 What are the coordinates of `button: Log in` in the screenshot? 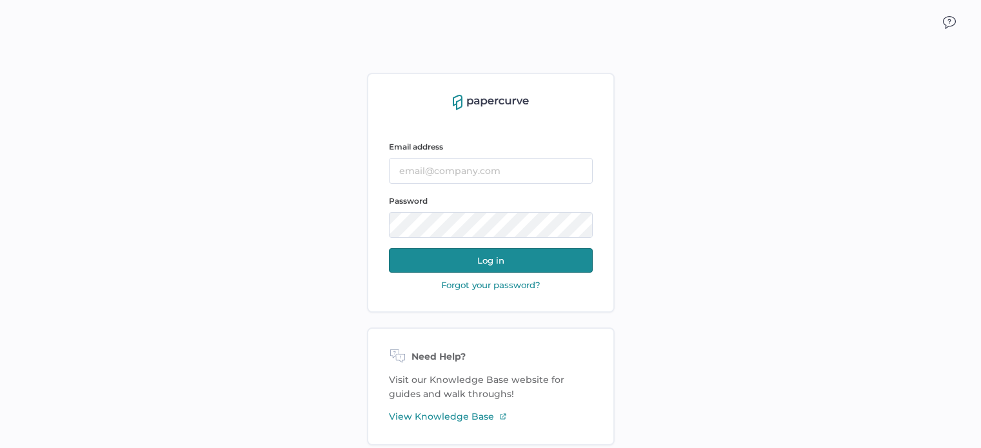 It's located at (491, 261).